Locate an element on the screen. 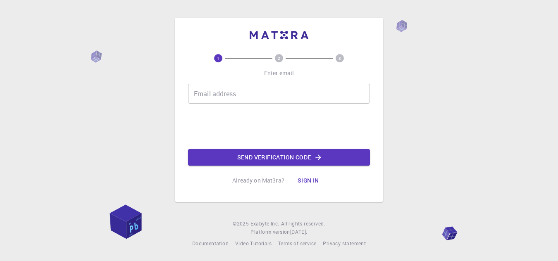 This screenshot has width=558, height=261. span: Exabyte Inc. is located at coordinates (265, 224).